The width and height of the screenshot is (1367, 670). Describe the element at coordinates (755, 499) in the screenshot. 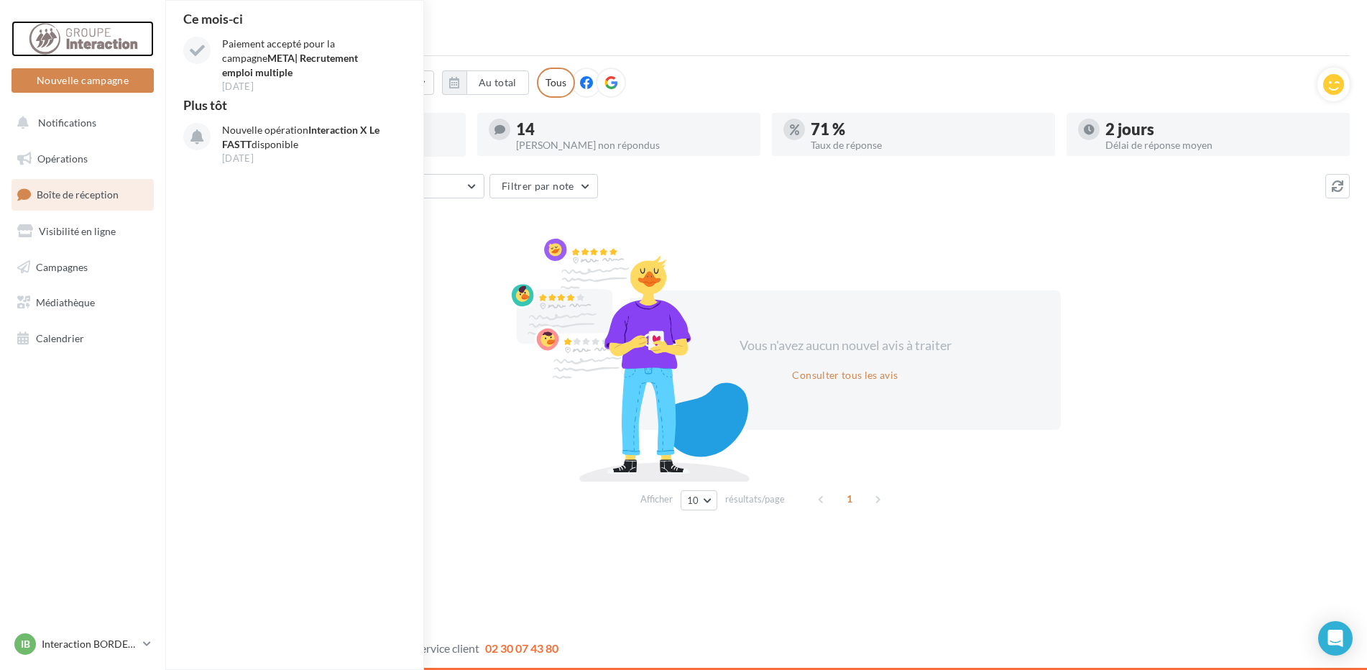

I see `span: résultats/page` at that location.